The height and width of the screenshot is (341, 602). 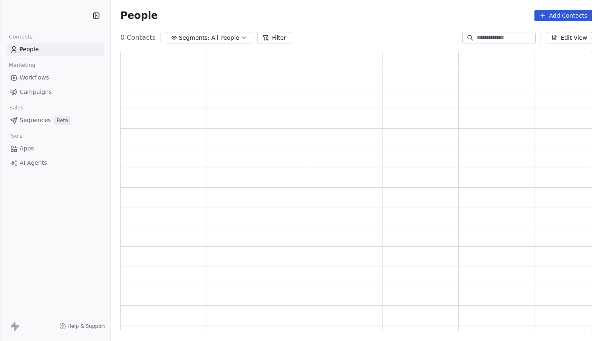 I want to click on a: Help & Support, so click(x=82, y=326).